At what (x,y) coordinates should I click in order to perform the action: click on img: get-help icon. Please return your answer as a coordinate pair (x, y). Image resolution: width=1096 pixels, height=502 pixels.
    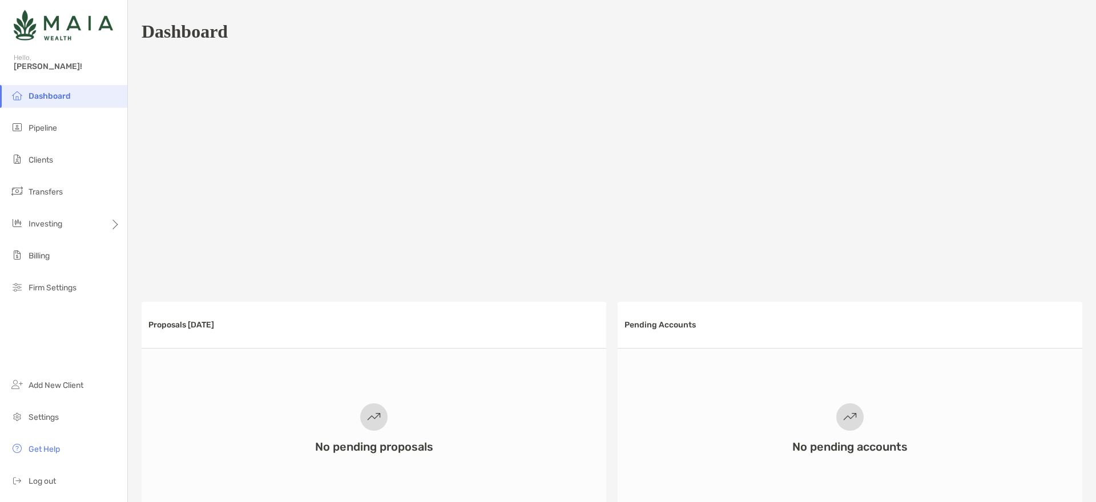
    Looking at the image, I should click on (17, 449).